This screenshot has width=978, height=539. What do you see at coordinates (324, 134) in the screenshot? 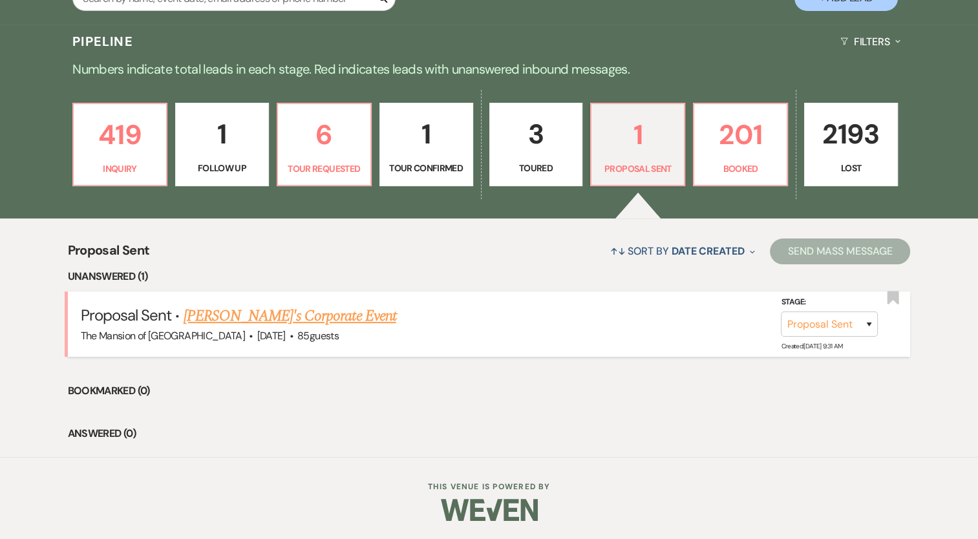
I see `p: 6` at bounding box center [324, 134].